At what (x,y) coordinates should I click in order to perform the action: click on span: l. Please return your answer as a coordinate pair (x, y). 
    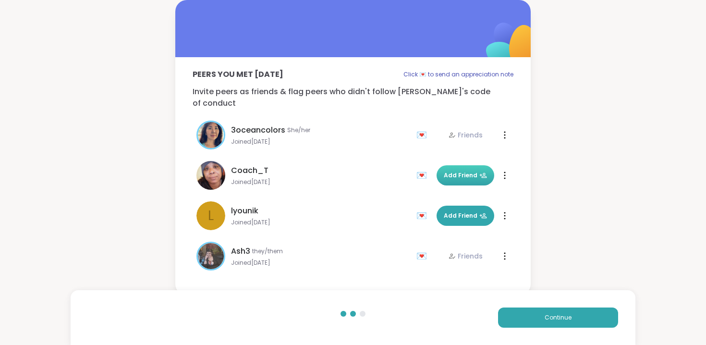
    Looking at the image, I should click on (211, 216).